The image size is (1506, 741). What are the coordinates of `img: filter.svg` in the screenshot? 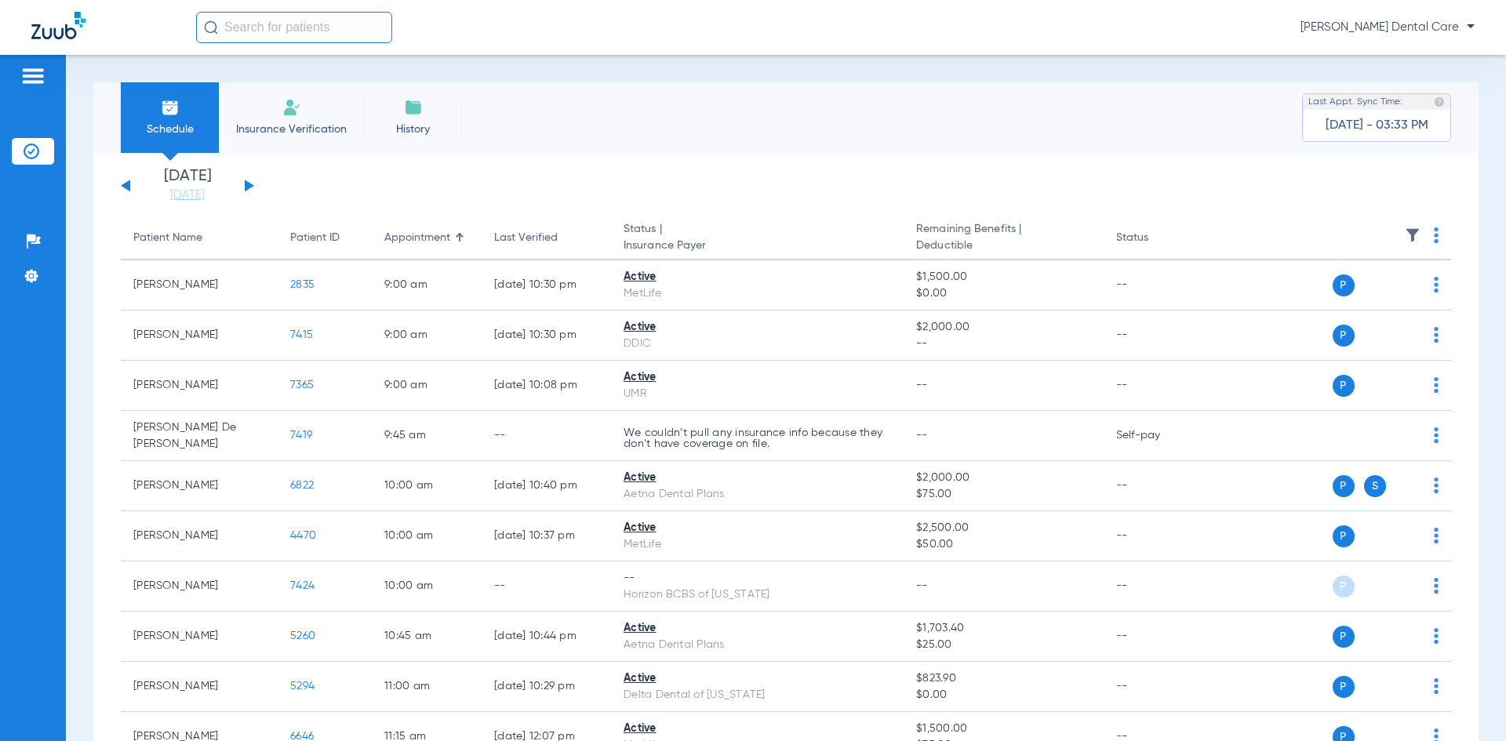 It's located at (1413, 235).